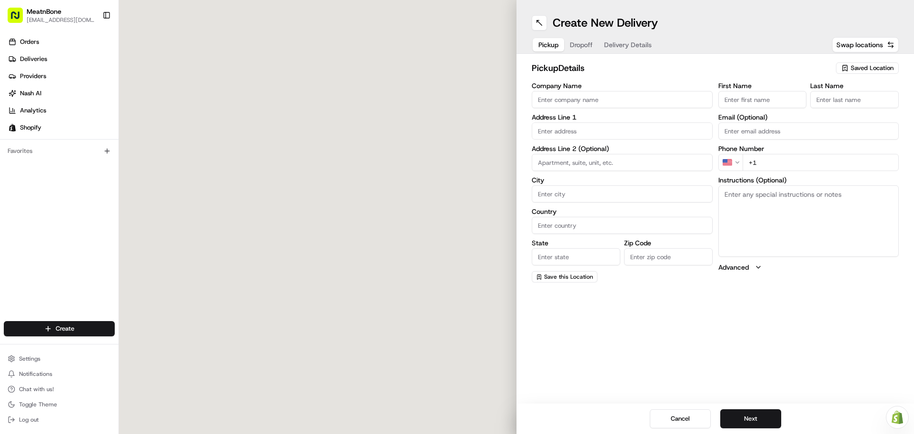  What do you see at coordinates (61, 128) in the screenshot?
I see `a: Shopify` at bounding box center [61, 128].